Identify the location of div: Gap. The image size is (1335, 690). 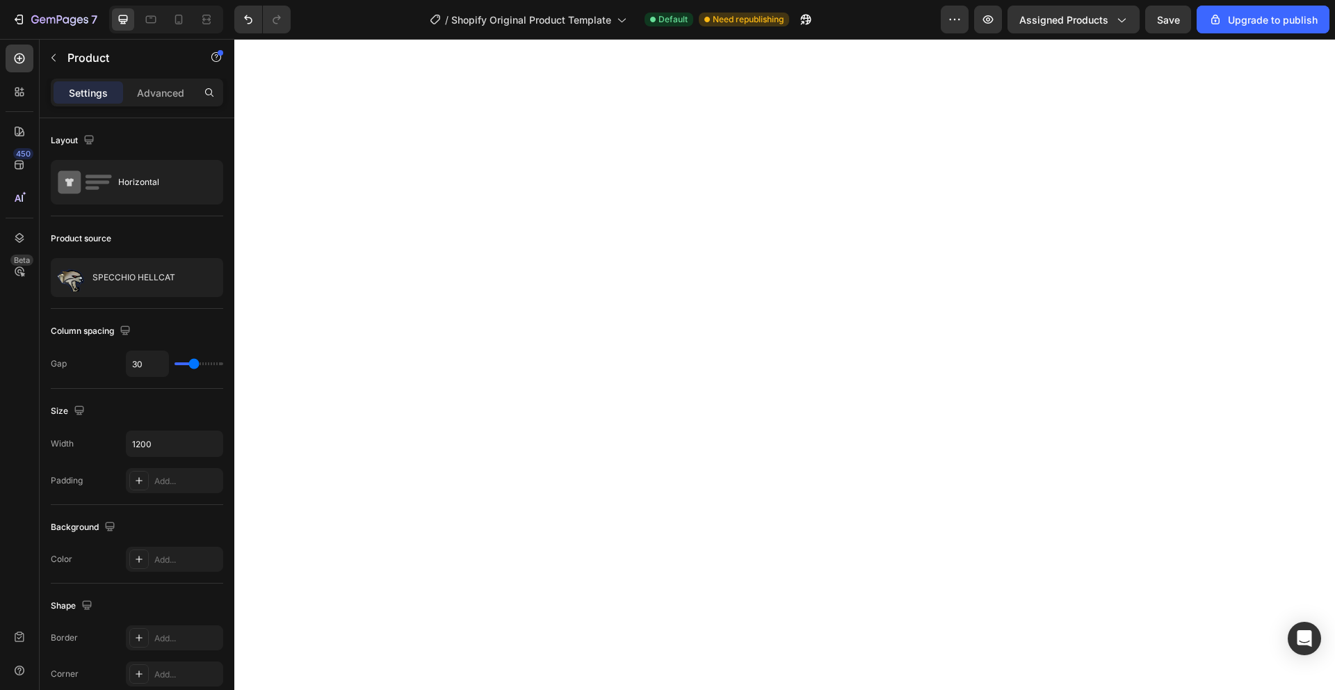
(58, 364).